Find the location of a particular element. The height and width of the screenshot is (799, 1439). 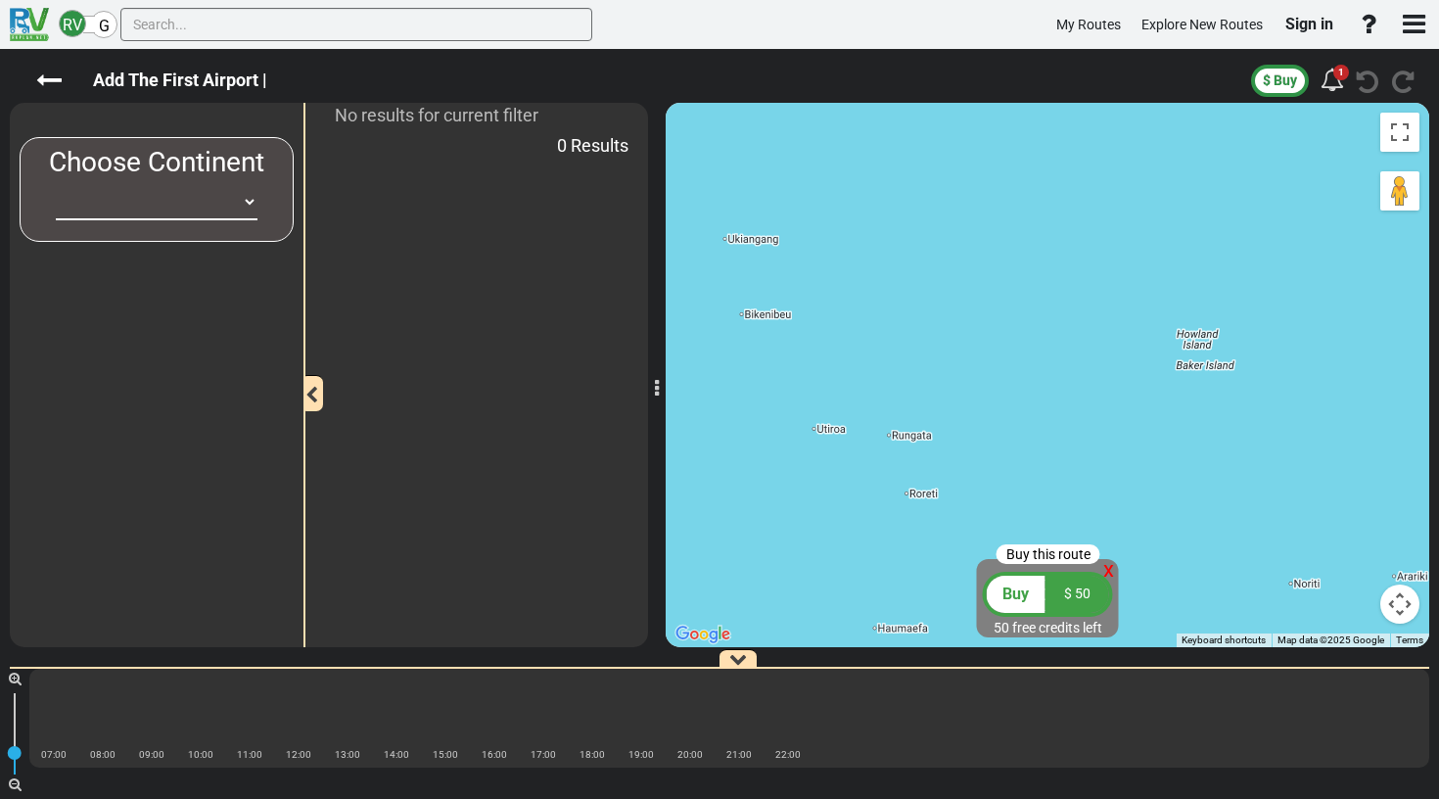

div: 18:00 is located at coordinates (592, 754).